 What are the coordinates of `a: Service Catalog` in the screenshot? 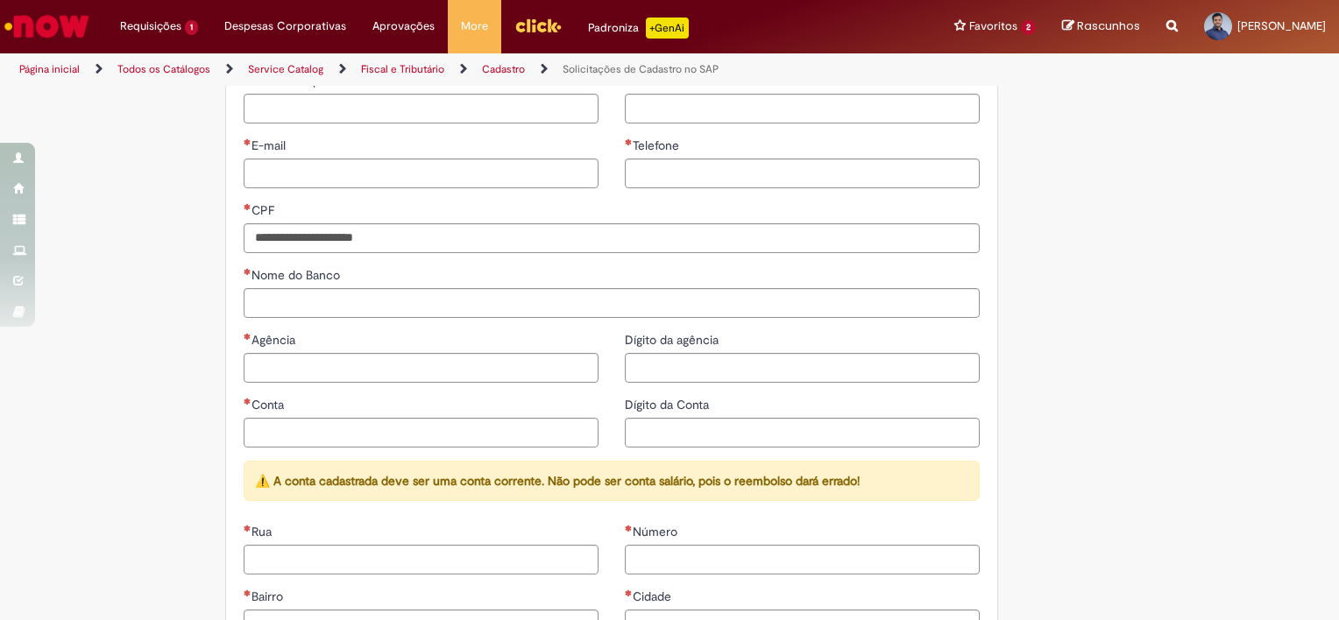 It's located at (286, 69).